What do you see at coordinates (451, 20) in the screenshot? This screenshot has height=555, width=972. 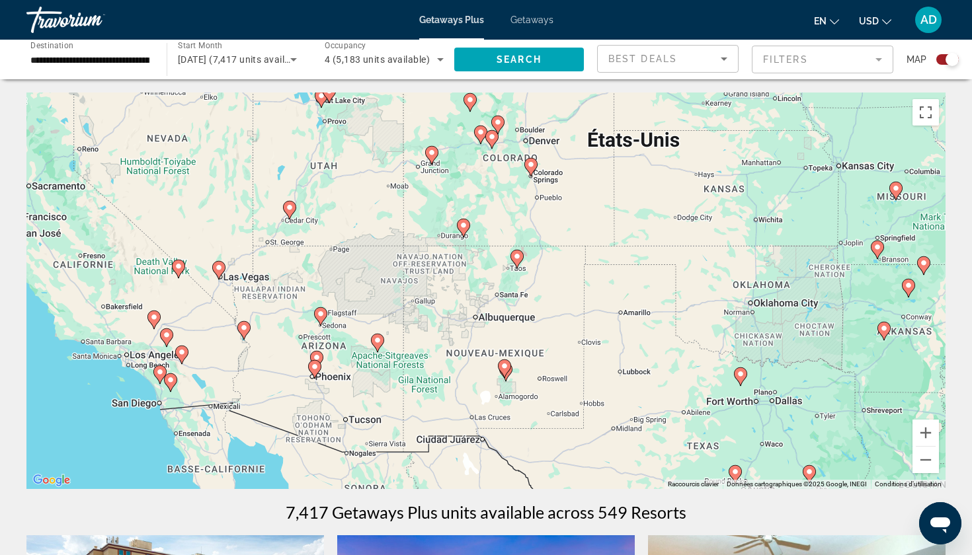 I see `span: Getaways Plus` at bounding box center [451, 20].